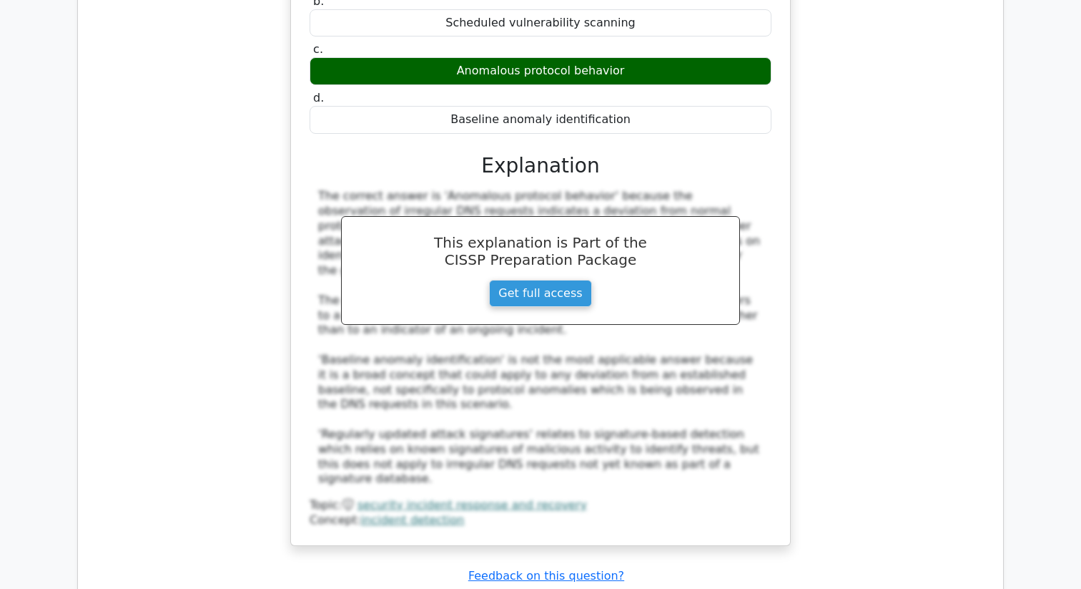  What do you see at coordinates (413, 519) in the screenshot?
I see `a: incident detection` at bounding box center [413, 519].